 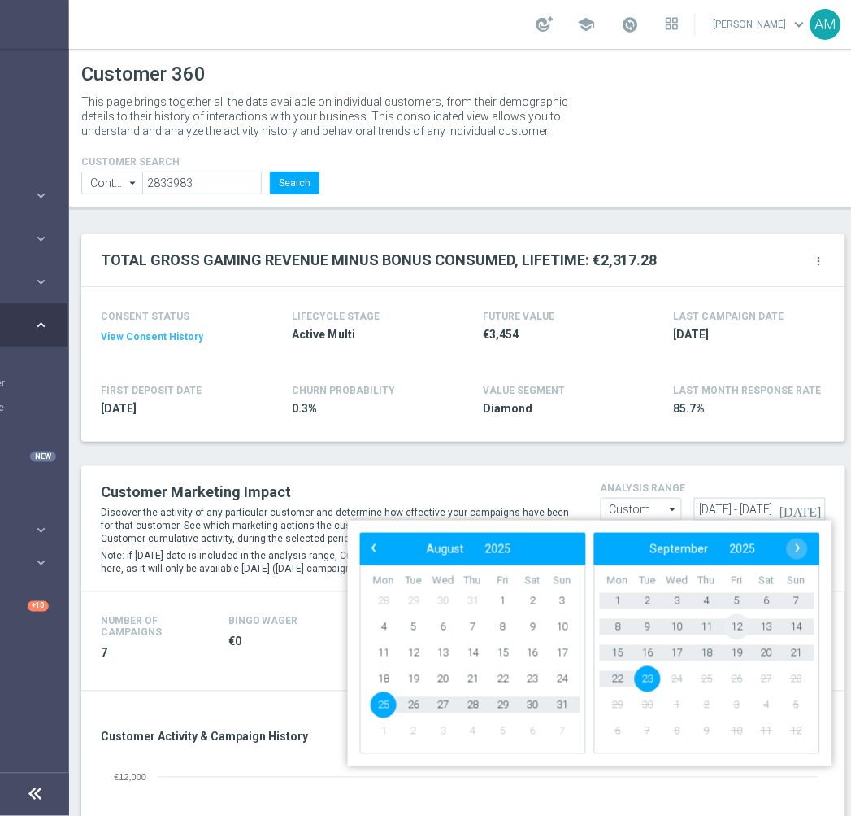 I want to click on span: 1, so click(x=618, y=601).